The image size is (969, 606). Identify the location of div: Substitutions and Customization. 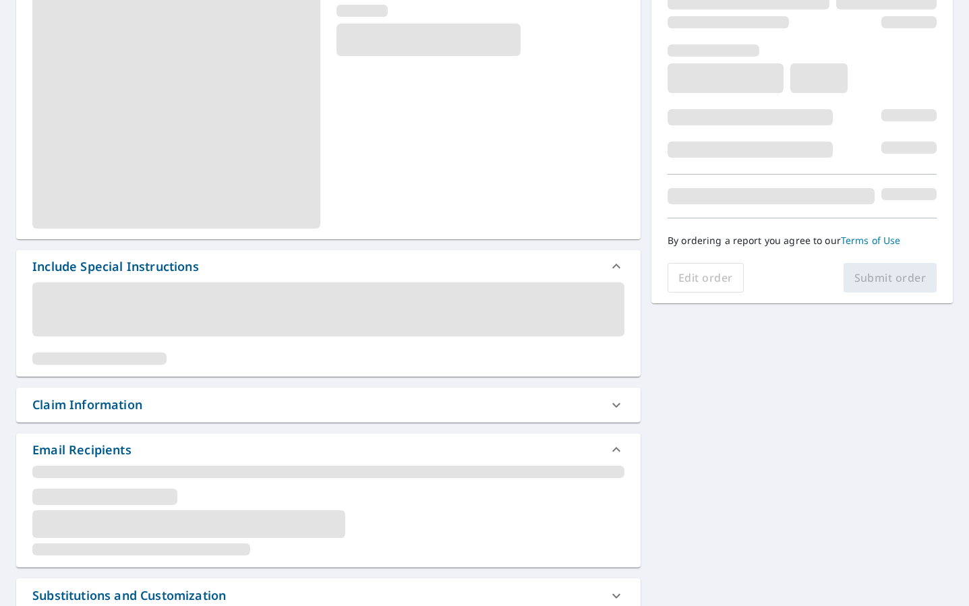
(129, 595).